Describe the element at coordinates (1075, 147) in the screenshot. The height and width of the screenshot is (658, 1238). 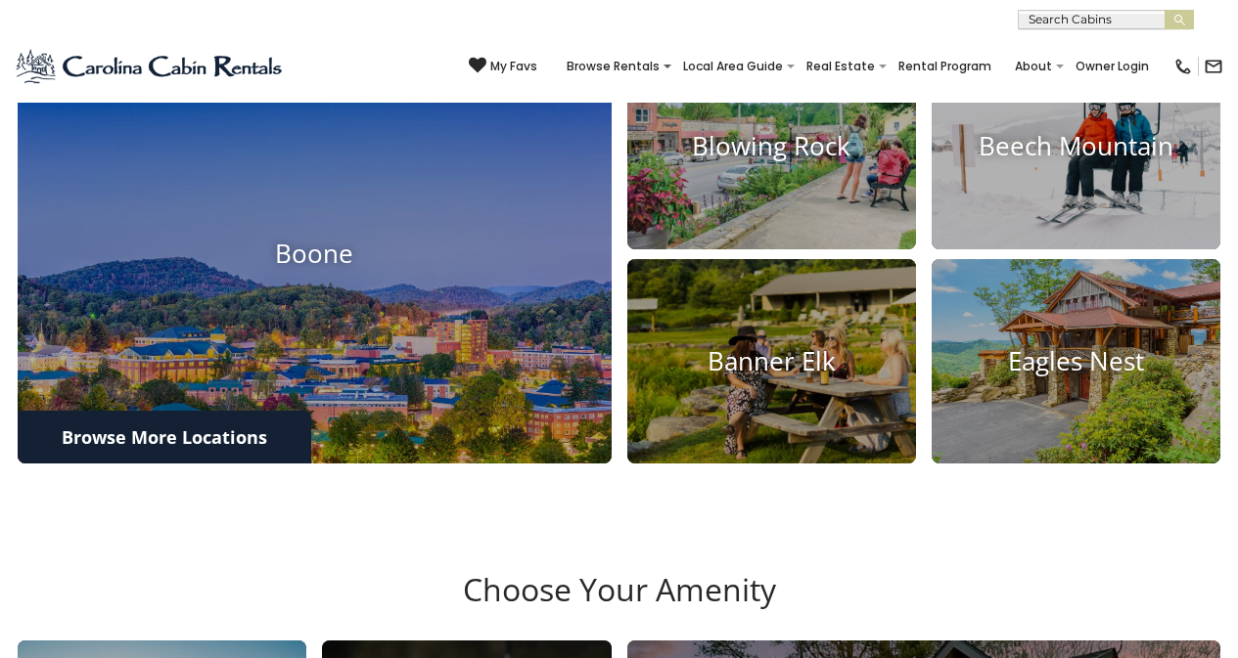
I see `a: Beech Mountain` at that location.